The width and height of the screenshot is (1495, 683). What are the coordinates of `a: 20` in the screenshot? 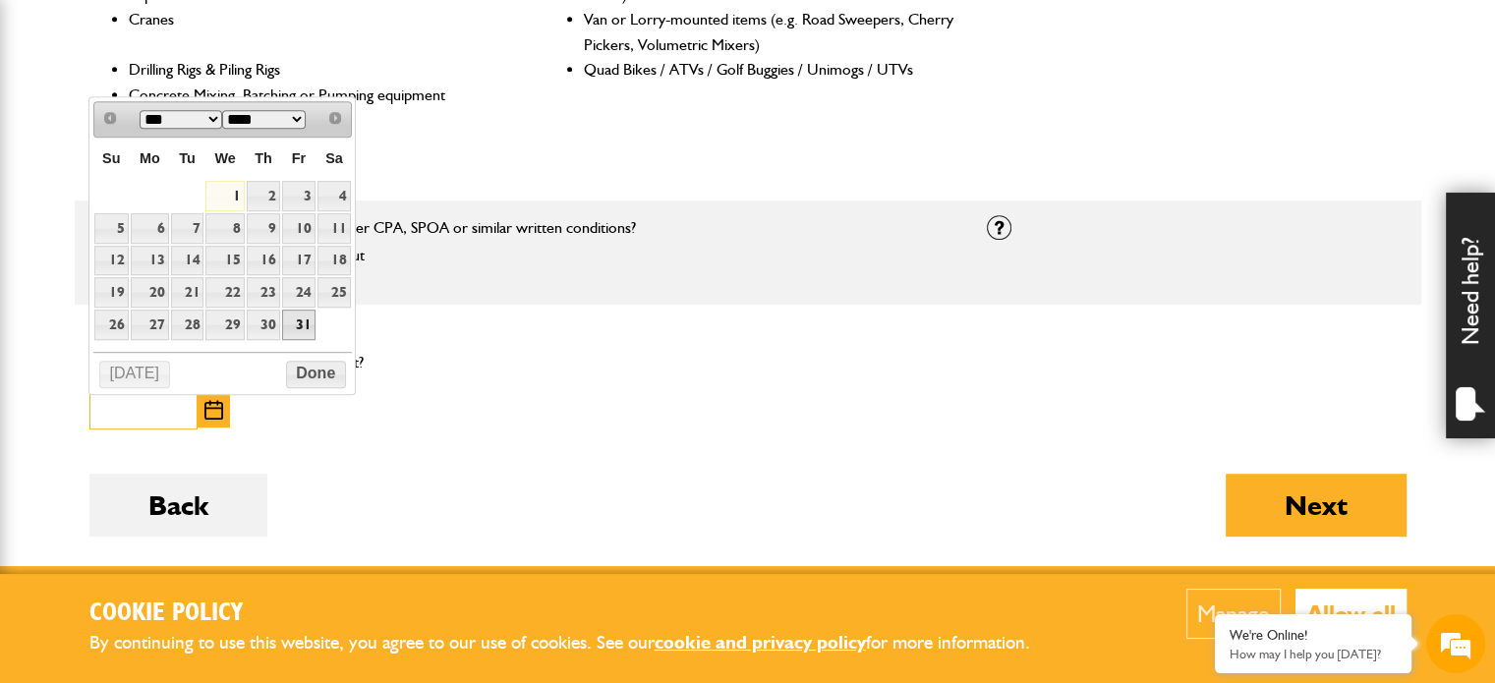 It's located at (149, 292).